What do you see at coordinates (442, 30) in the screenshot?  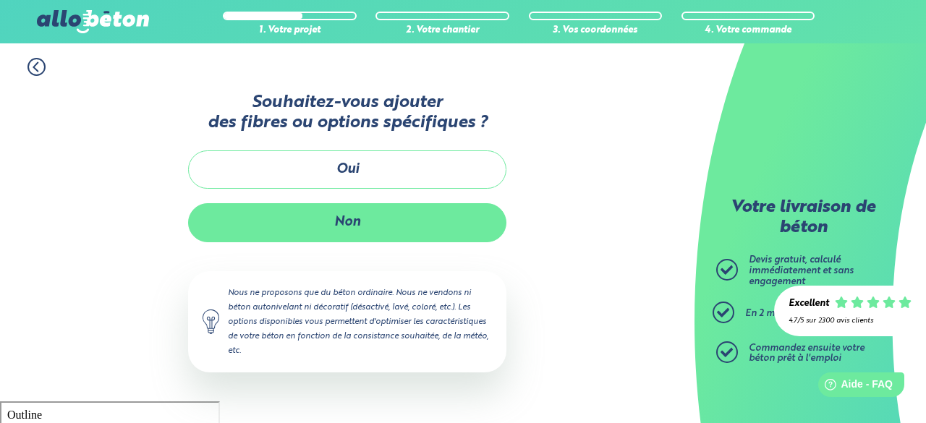 I see `div: 2. Votre chantier` at bounding box center [442, 30].